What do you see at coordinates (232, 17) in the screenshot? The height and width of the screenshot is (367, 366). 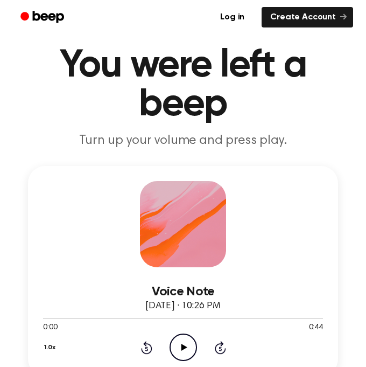 I see `a: Log in` at bounding box center [232, 17].